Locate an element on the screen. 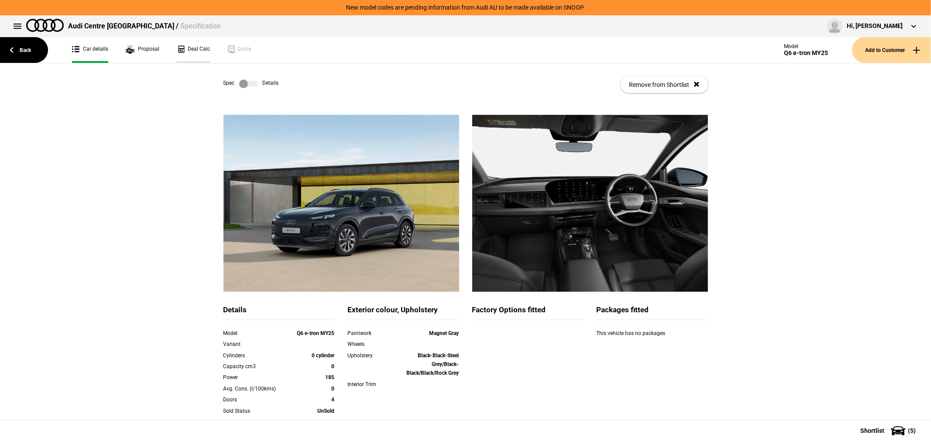  div: Sold Status is located at coordinates (257, 411).